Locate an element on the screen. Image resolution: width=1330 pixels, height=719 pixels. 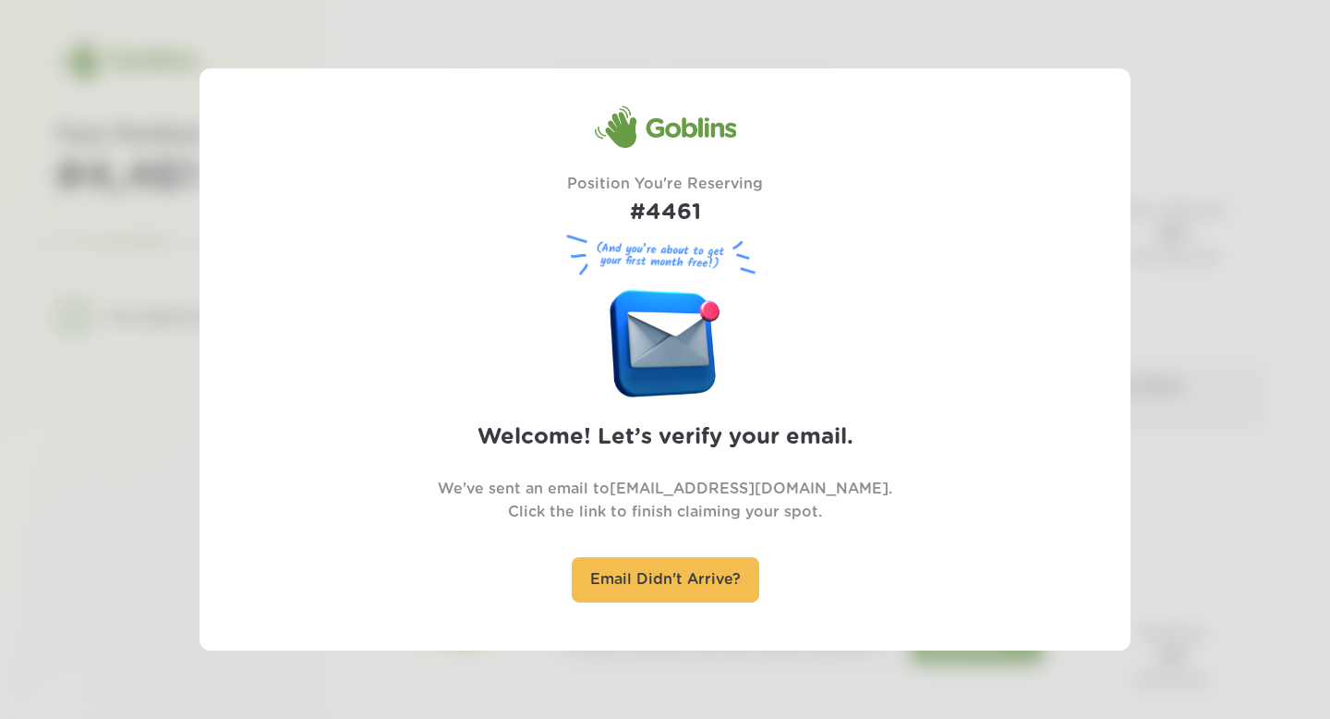
h2: Welcome! Let’s verify your email. is located at coordinates (665, 437).